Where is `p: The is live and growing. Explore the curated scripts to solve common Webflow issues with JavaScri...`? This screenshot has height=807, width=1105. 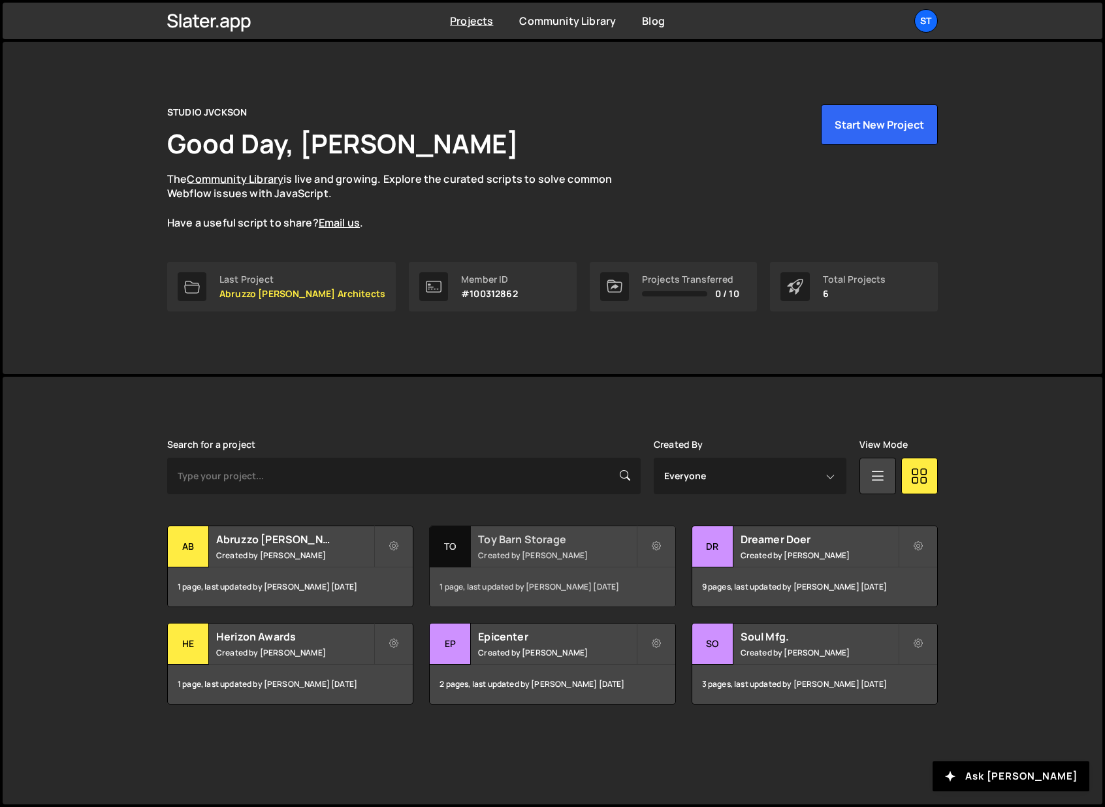
p: The is live and growing. Explore the curated scripts to solve common Webflow issues with JavaScri... is located at coordinates (402, 201).